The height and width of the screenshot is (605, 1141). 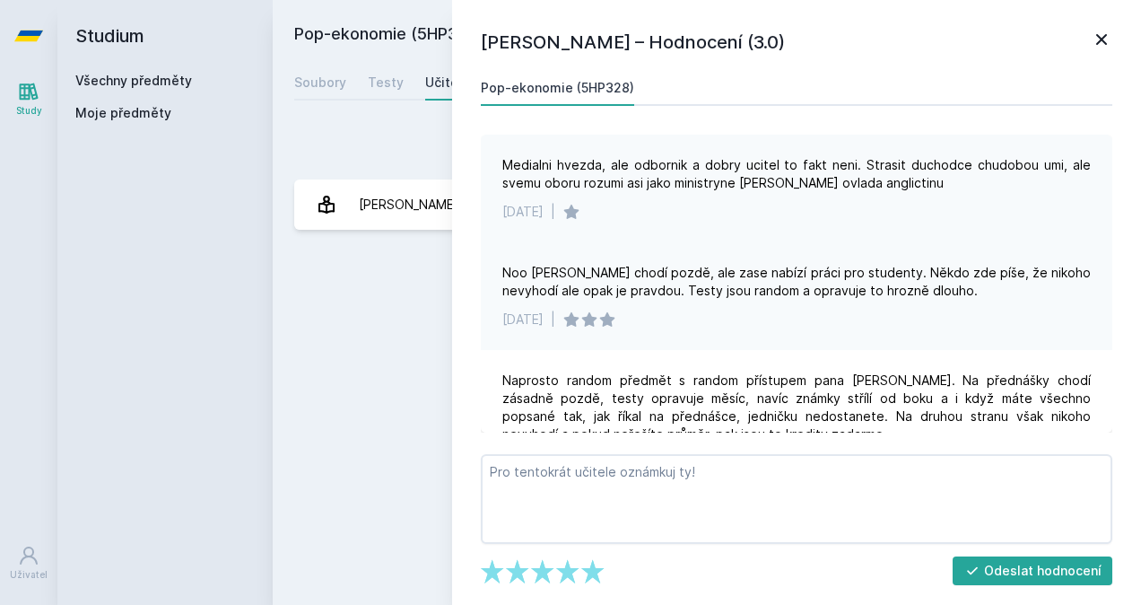 What do you see at coordinates (386, 83) in the screenshot?
I see `div: Testy` at bounding box center [386, 83].